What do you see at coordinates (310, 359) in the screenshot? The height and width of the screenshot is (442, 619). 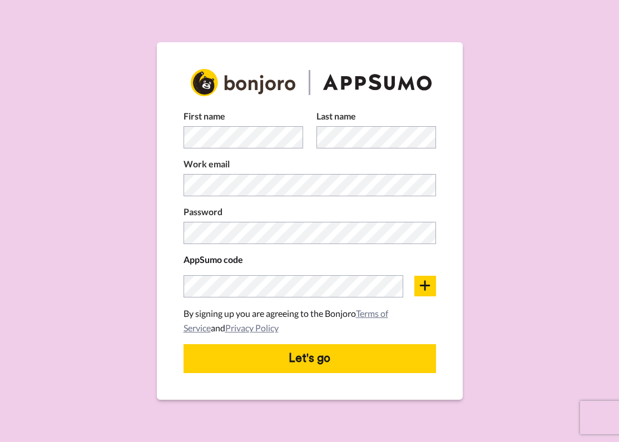 I see `button: Let's go` at bounding box center [310, 359].